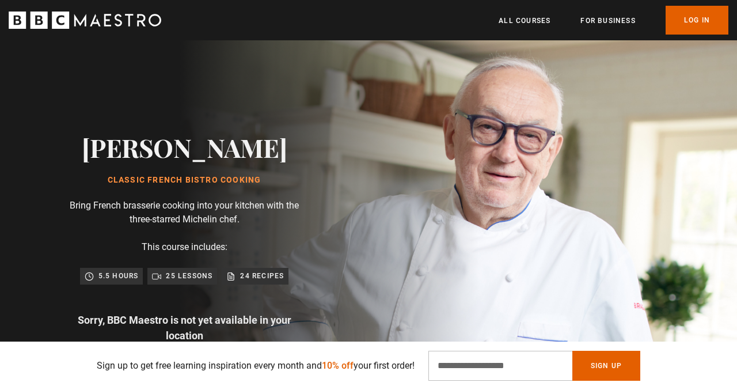 Image resolution: width=737 pixels, height=390 pixels. I want to click on p: 5.5 hours, so click(119, 276).